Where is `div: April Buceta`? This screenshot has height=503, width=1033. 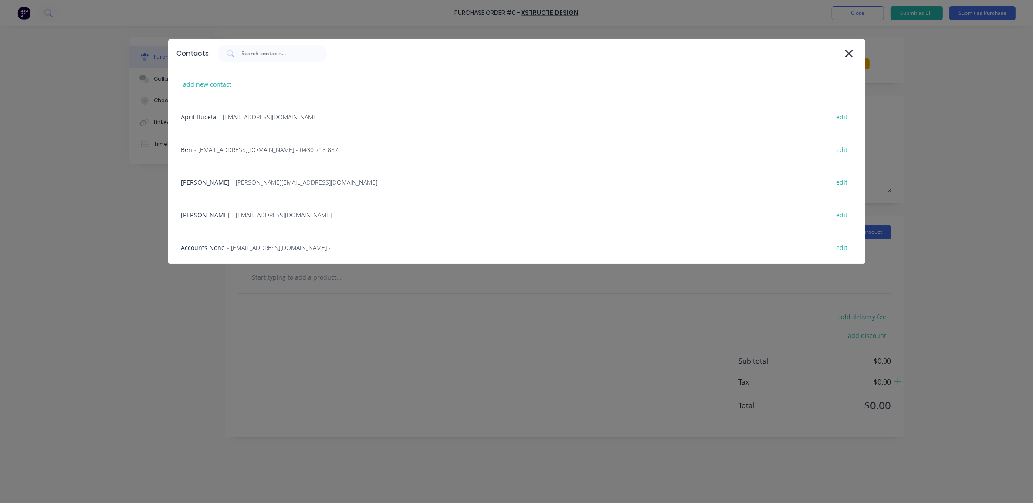
div: April Buceta is located at coordinates (517, 117).